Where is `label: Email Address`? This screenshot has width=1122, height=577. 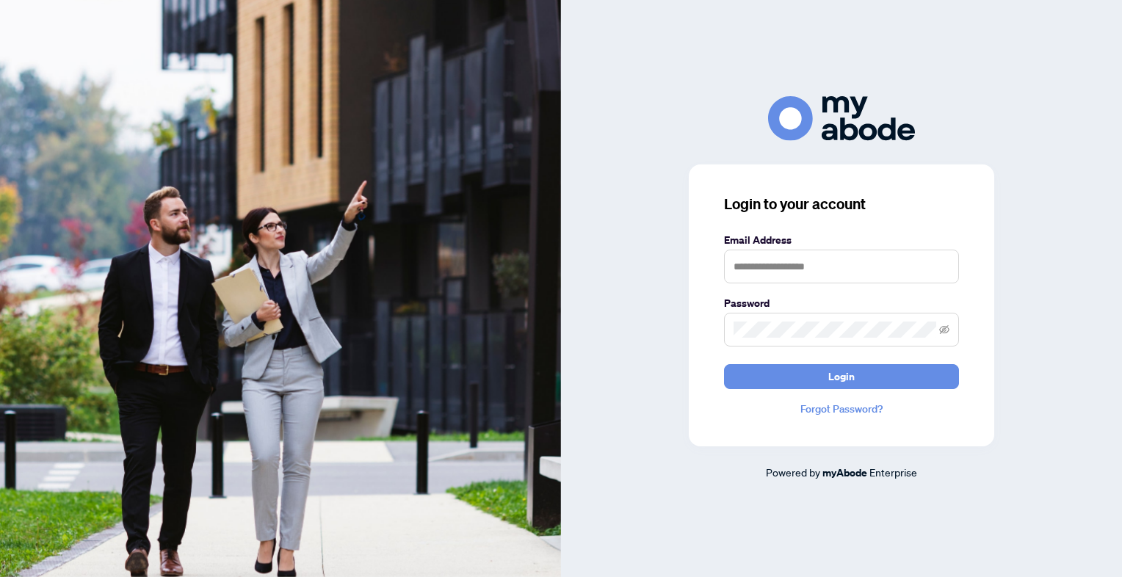
label: Email Address is located at coordinates (842, 240).